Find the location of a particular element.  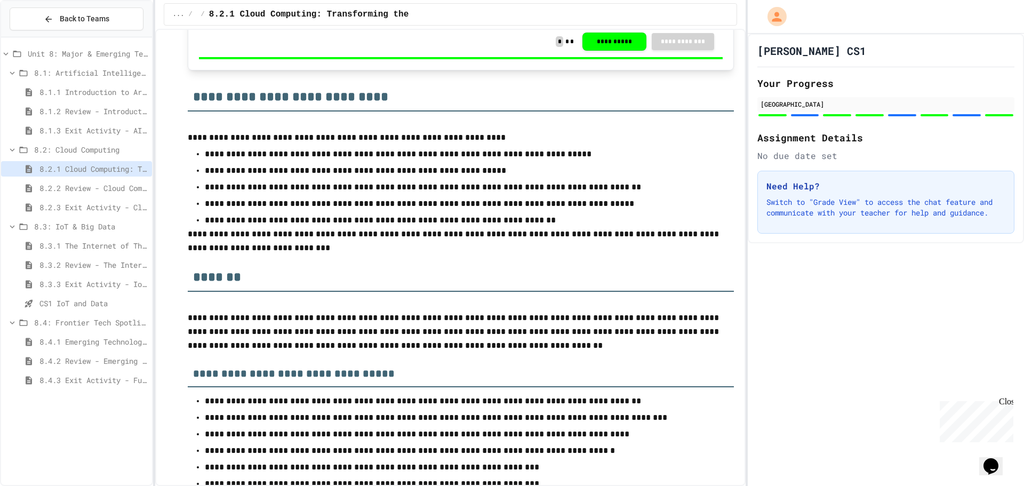

button: Back to Teams is located at coordinates (76, 19).